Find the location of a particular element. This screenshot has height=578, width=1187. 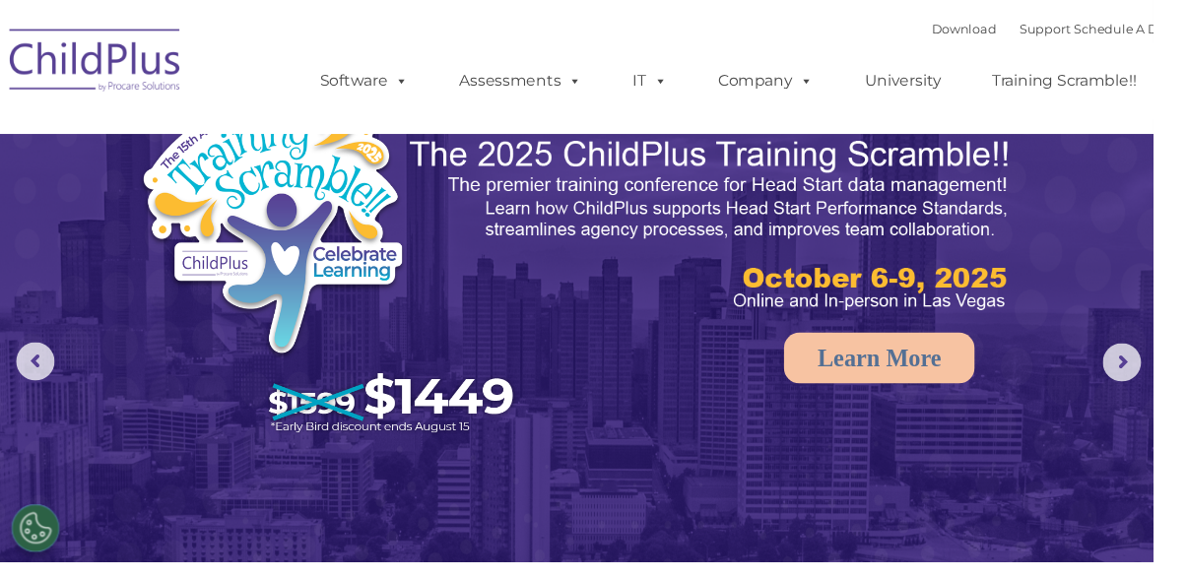

a: Assessments is located at coordinates (536, 84).